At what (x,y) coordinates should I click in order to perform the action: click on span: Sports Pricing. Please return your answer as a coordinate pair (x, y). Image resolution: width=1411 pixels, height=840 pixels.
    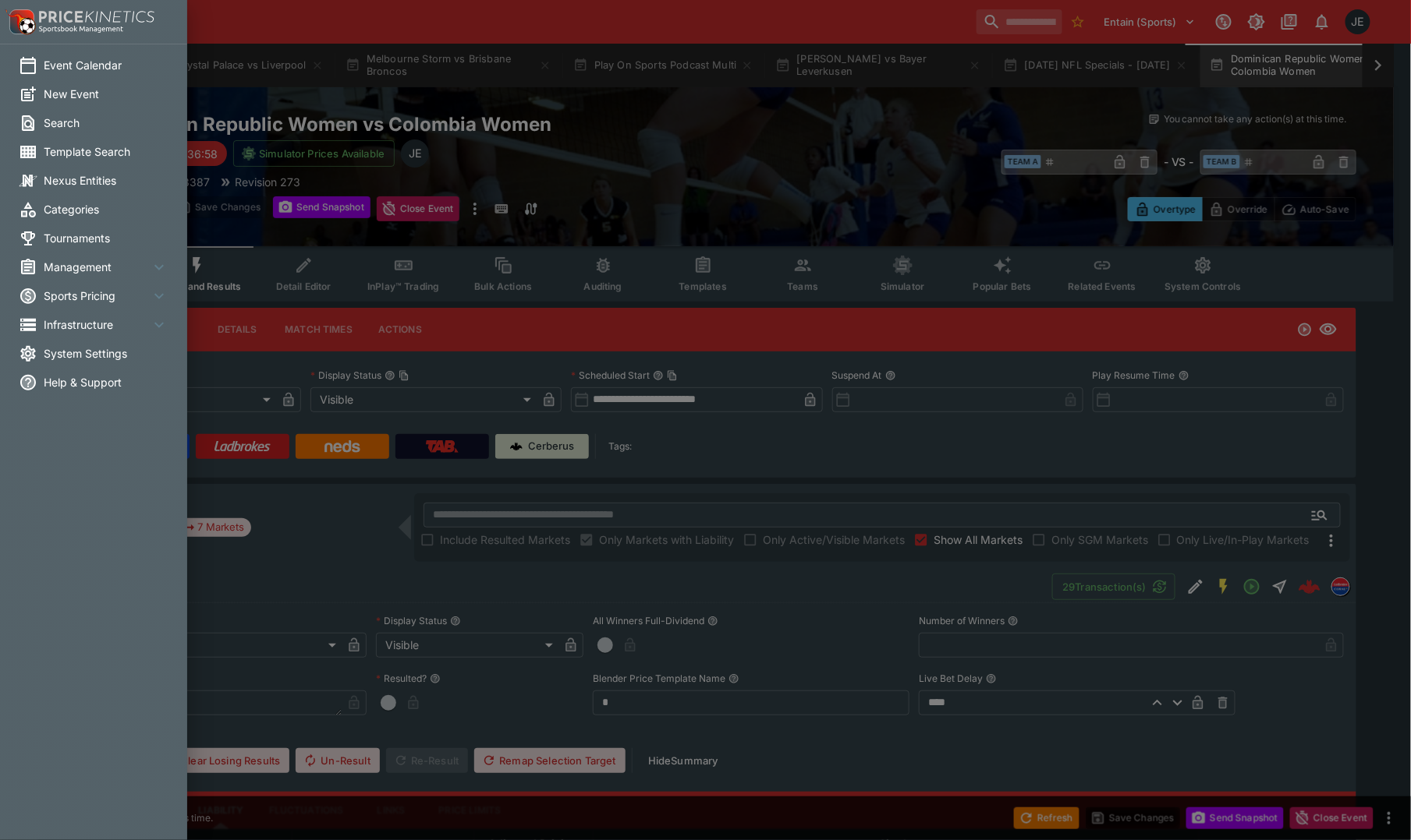
    Looking at the image, I should click on (97, 296).